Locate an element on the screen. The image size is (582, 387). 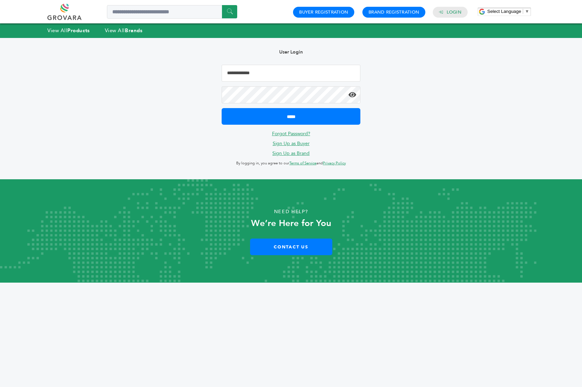
a: Contact Us is located at coordinates (291, 246).